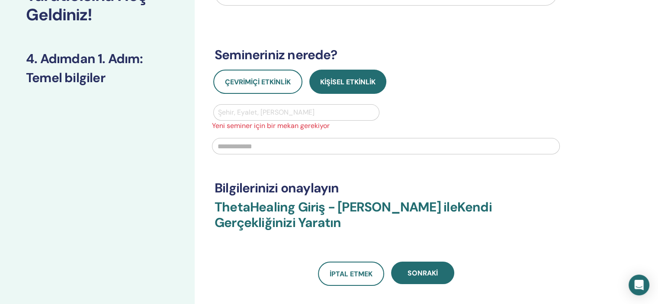 The width and height of the screenshot is (658, 304). What do you see at coordinates (277, 188) in the screenshot?
I see `font: Bilgilerinizi onaylayın` at bounding box center [277, 188].